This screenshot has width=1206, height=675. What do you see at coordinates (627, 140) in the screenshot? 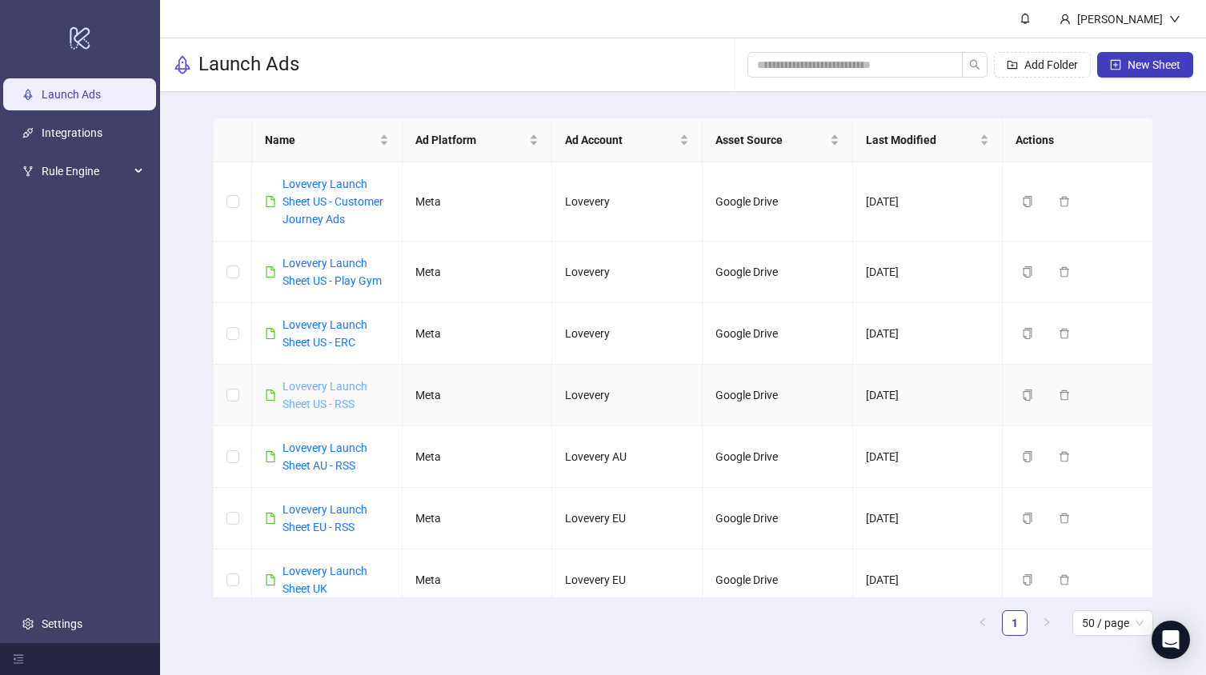
I see `th: Ad Account` at bounding box center [627, 140].